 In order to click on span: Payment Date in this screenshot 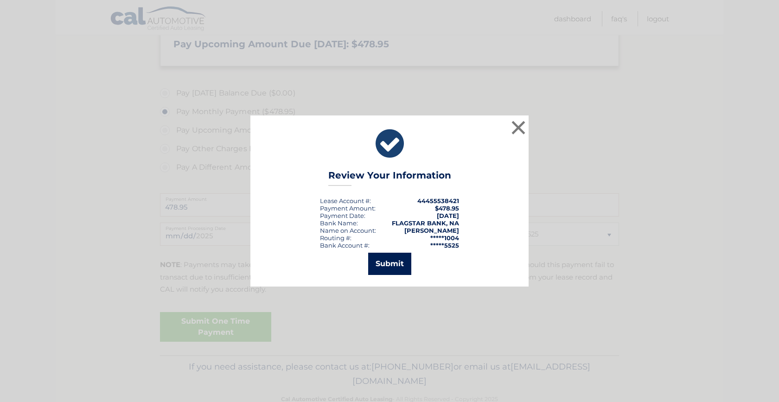, I will do `click(342, 216)`.